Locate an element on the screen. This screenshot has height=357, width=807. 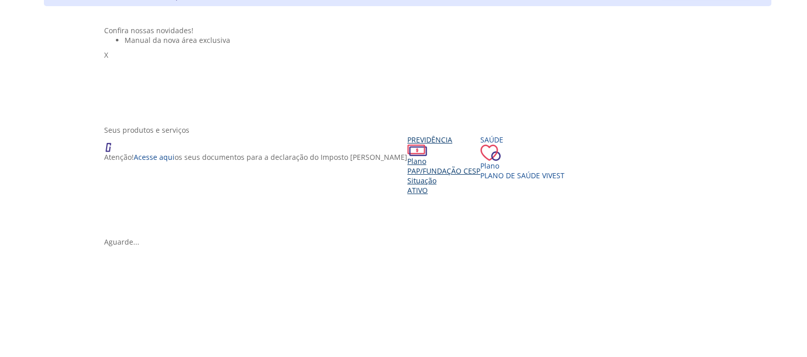
a: Acesse aqui is located at coordinates (154, 157).